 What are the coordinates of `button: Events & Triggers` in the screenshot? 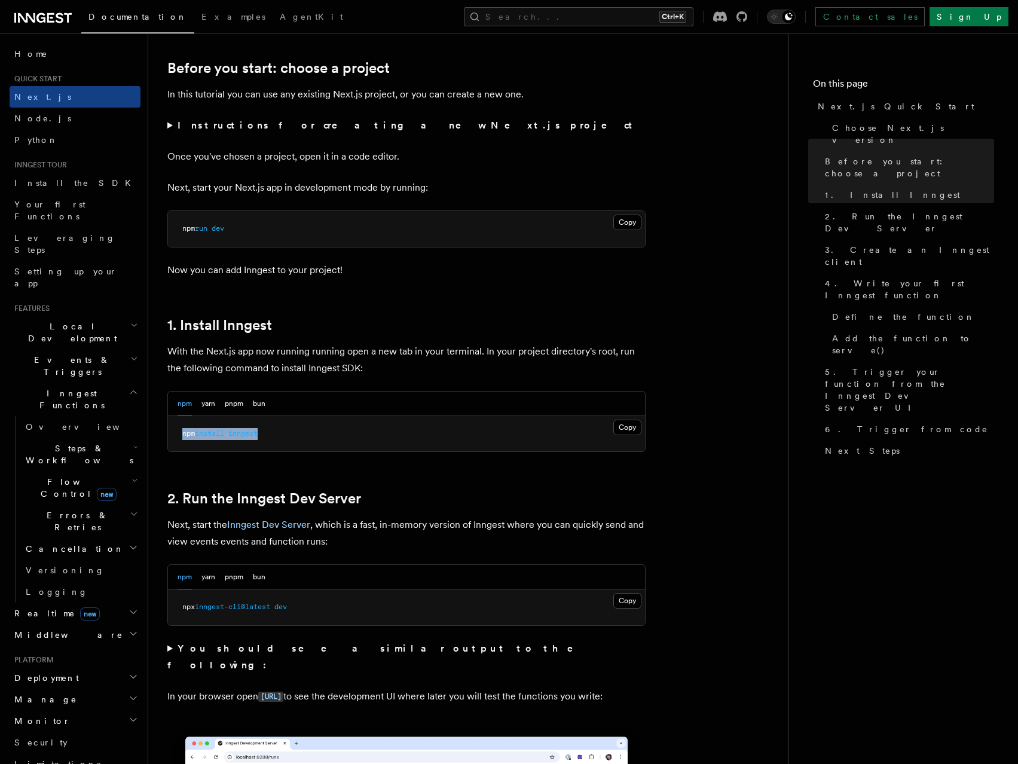 It's located at (75, 366).